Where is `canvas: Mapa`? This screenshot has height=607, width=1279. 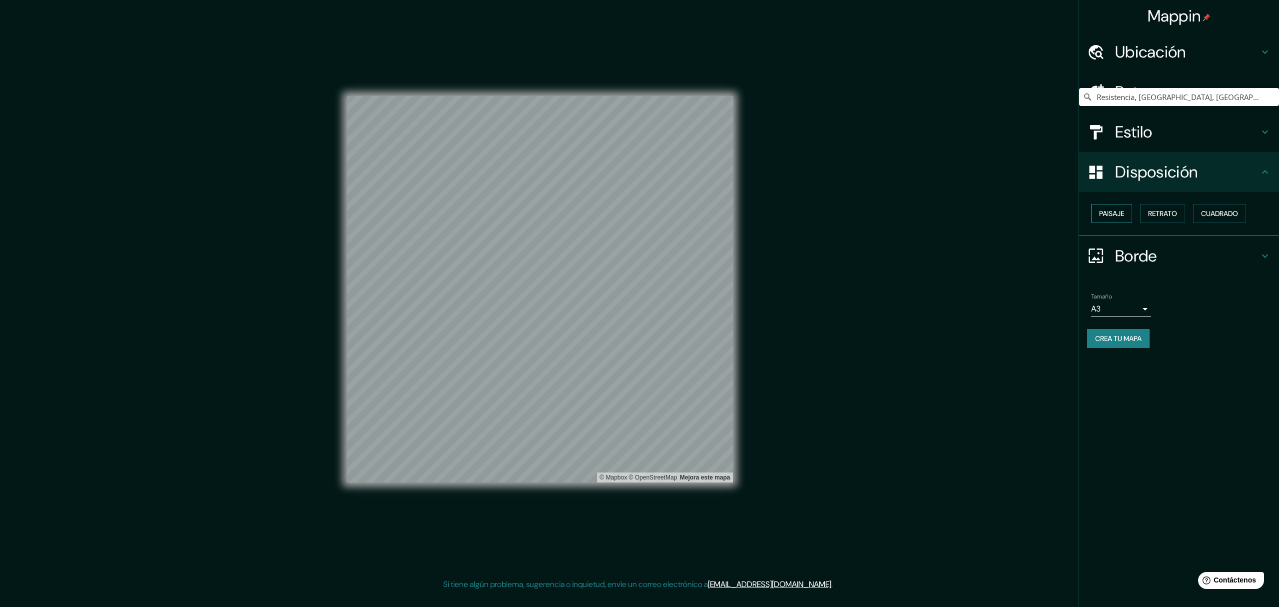 canvas: Mapa is located at coordinates (540, 289).